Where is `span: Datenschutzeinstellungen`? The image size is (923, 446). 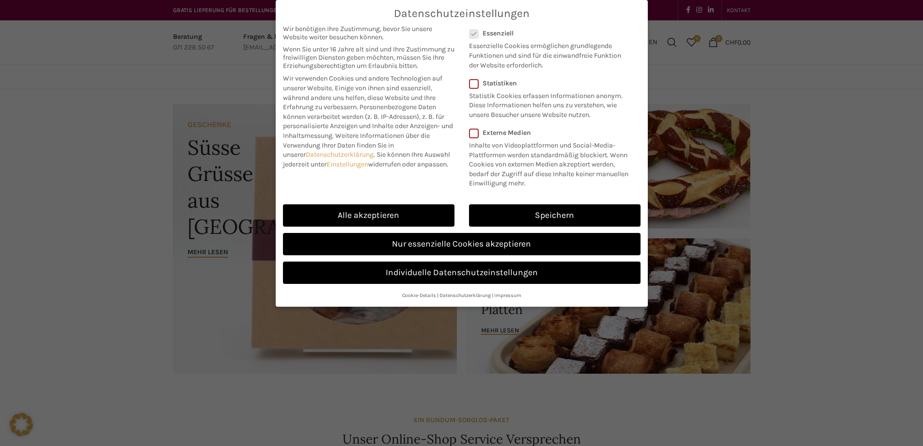
span: Datenschutzeinstellungen is located at coordinates (462, 14).